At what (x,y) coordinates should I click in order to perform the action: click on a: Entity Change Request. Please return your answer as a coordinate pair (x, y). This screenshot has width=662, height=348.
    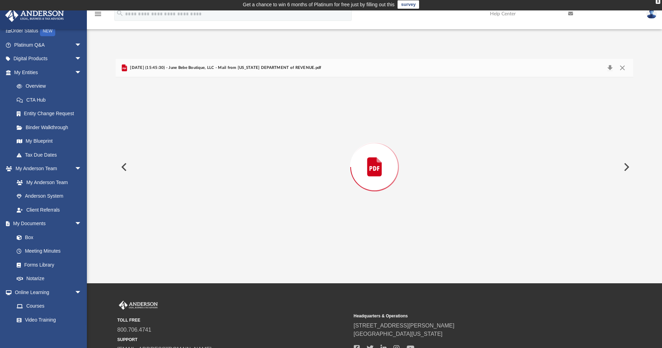
    Looking at the image, I should click on (51, 114).